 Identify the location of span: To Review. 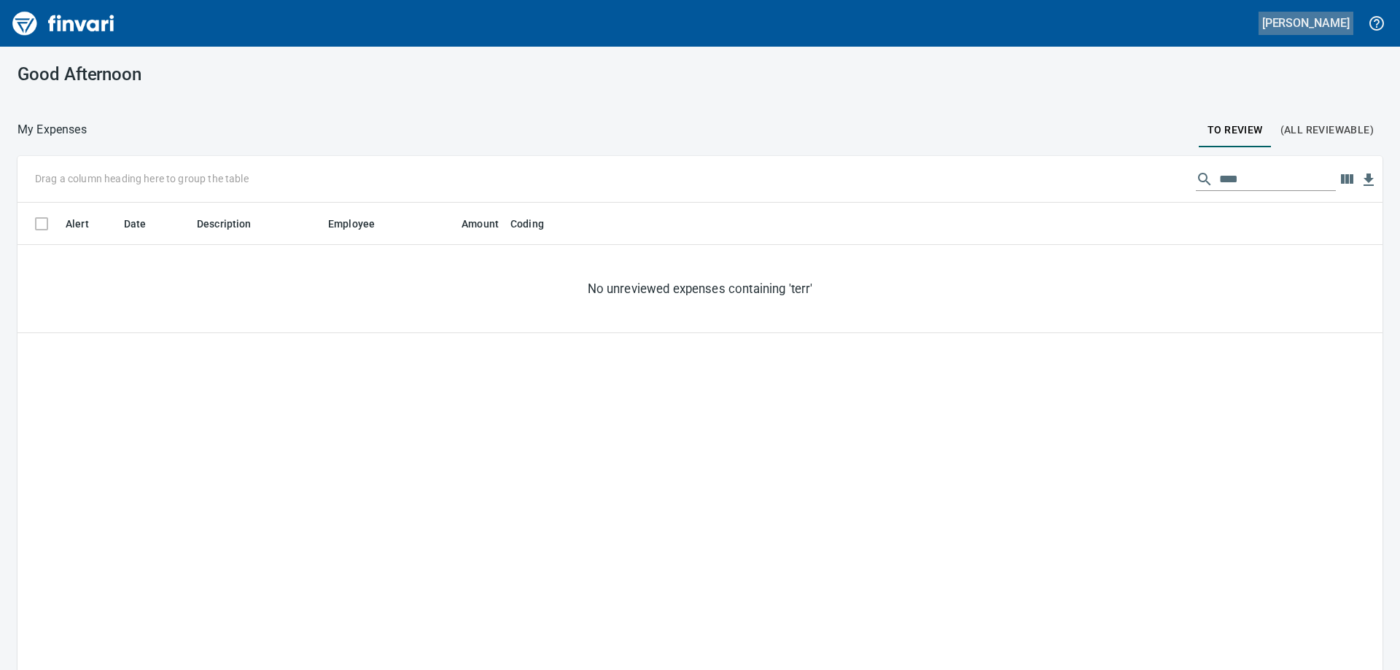
(1236, 130).